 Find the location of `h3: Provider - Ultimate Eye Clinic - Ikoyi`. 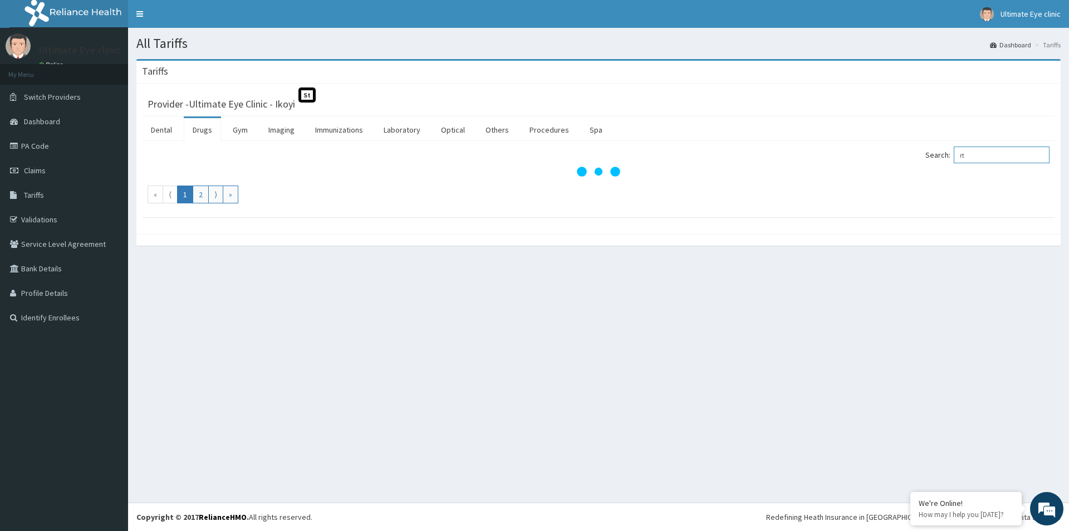

h3: Provider - Ultimate Eye Clinic - Ikoyi is located at coordinates (221, 104).